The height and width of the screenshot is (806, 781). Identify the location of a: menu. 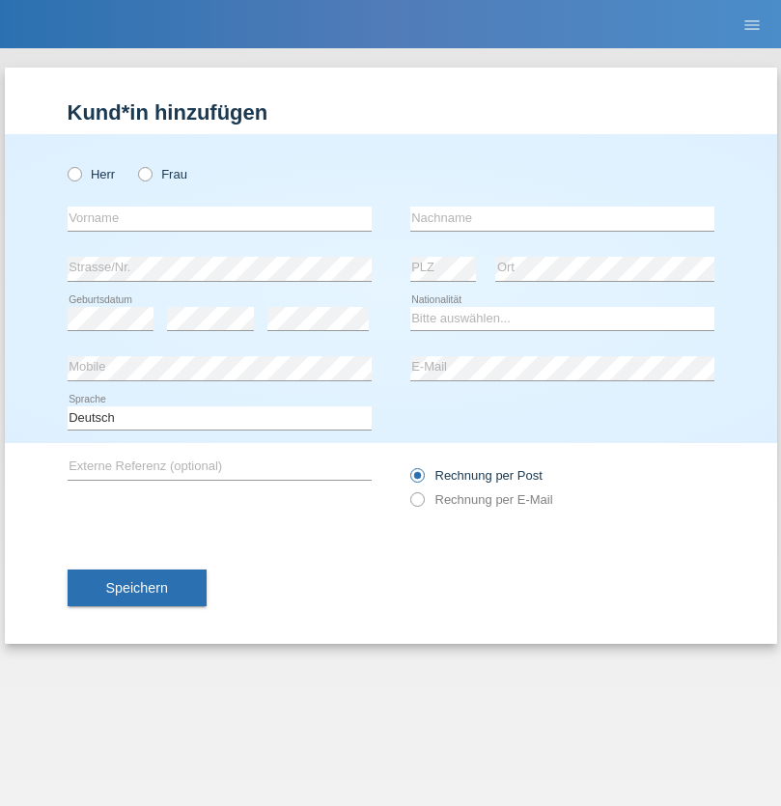
(752, 24).